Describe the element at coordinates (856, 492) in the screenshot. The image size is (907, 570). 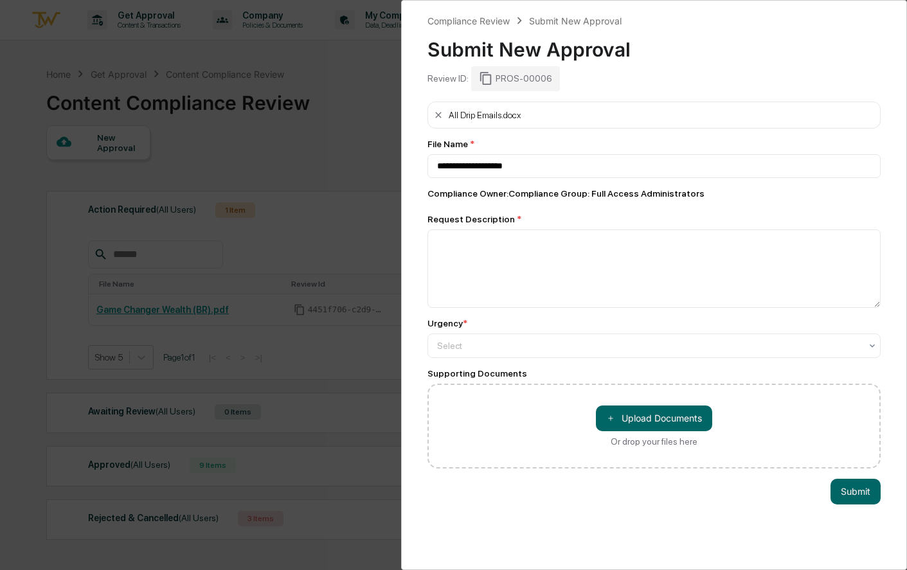
I see `button: Submit` at that location.